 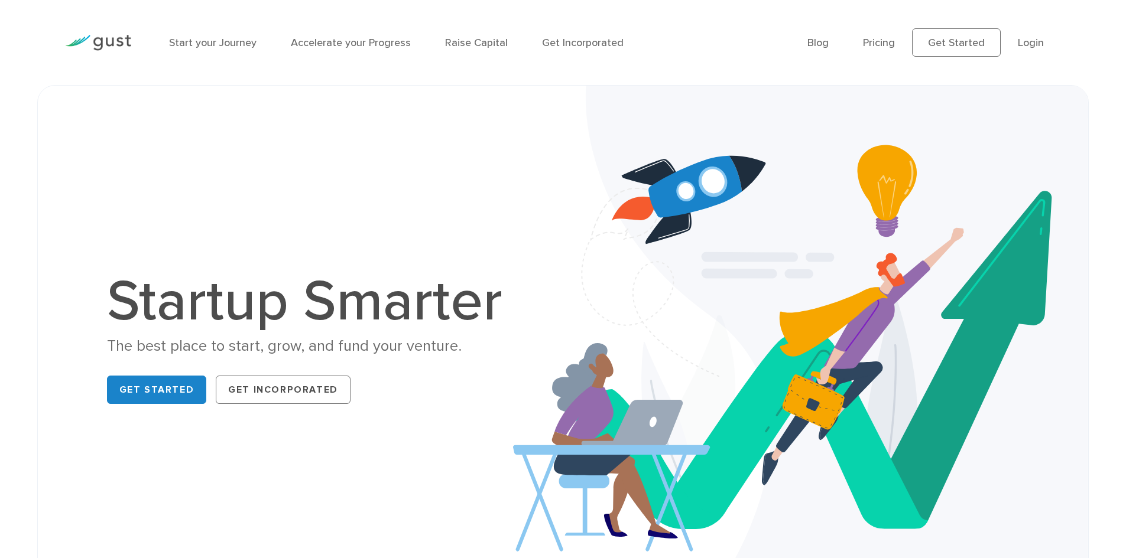 What do you see at coordinates (818, 43) in the screenshot?
I see `a: Blog` at bounding box center [818, 43].